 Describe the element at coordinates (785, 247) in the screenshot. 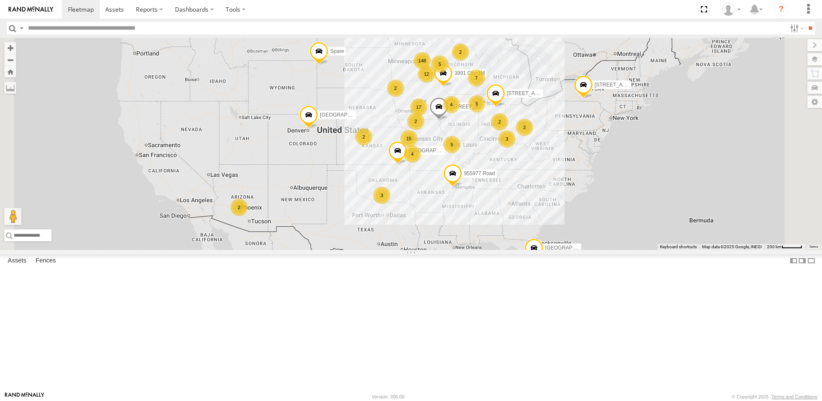

I see `button: Map Scale: 200 km per 44 pixels` at that location.